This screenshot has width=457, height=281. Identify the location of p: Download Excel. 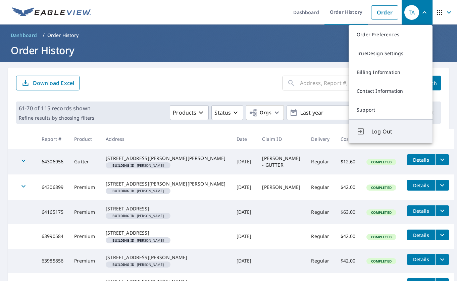
(53, 83).